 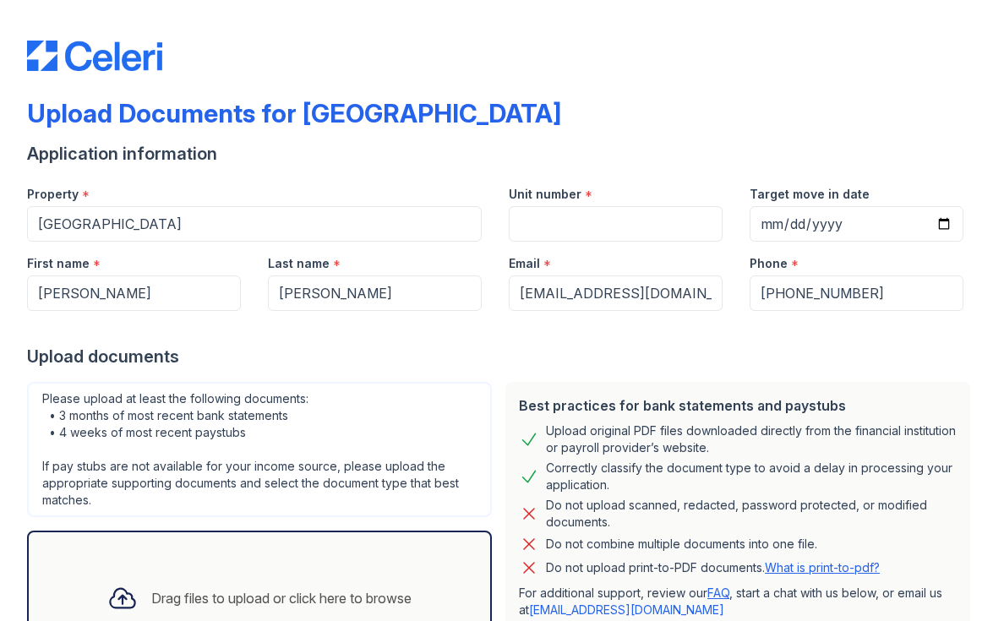 I want to click on label: First name, so click(x=58, y=264).